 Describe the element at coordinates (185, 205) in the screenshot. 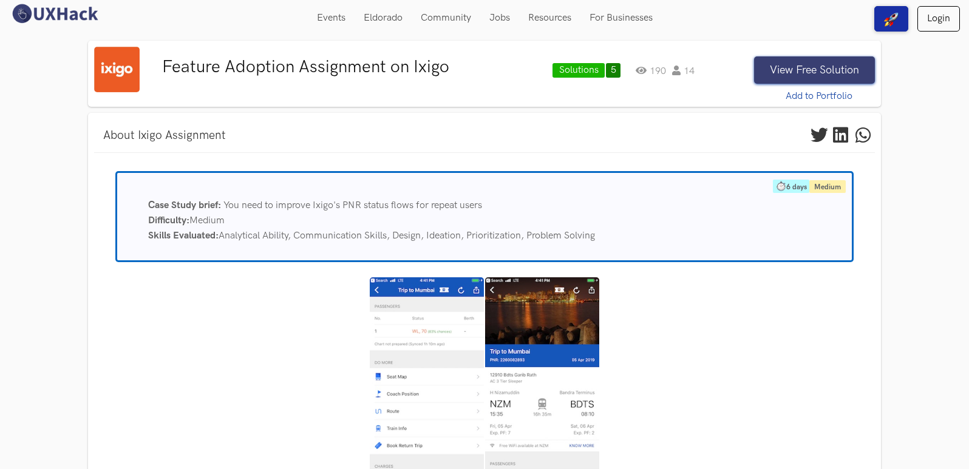

I see `span: Case Study brief:` at that location.